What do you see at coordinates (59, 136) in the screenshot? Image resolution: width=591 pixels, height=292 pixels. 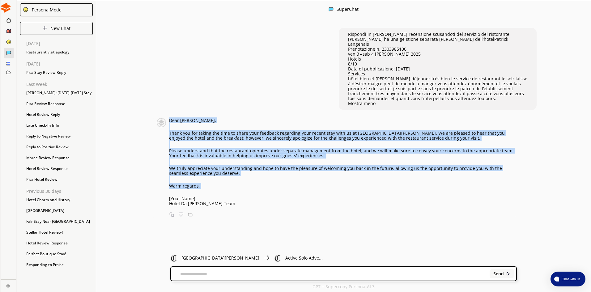 I see `div: Reply to Negative Review` at bounding box center [59, 136].